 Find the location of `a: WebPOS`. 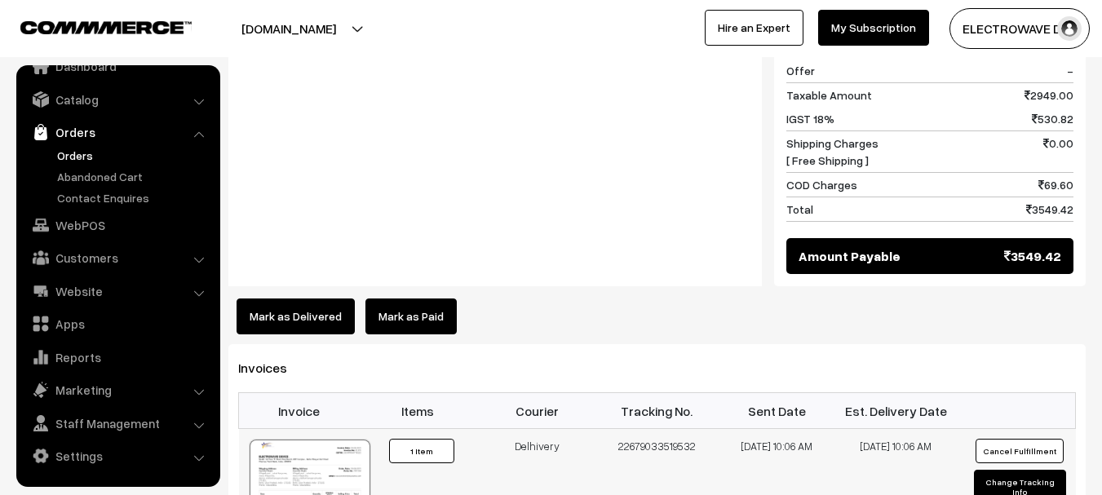

a: WebPOS is located at coordinates (117, 225).